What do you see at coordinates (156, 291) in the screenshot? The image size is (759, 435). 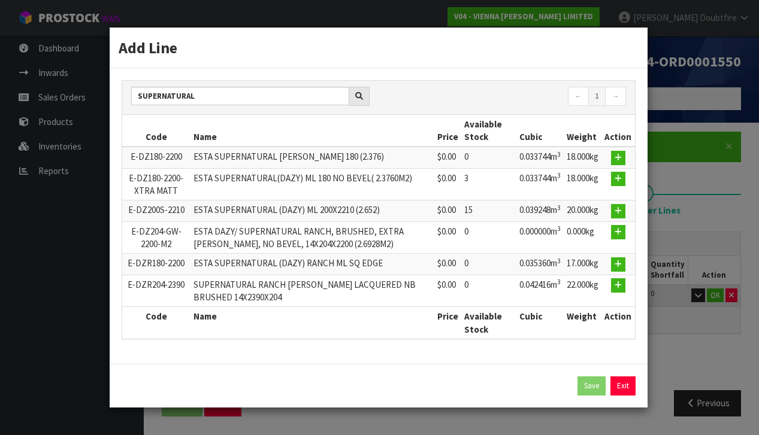 I see `td: E-DZR204-2390` at bounding box center [156, 291].